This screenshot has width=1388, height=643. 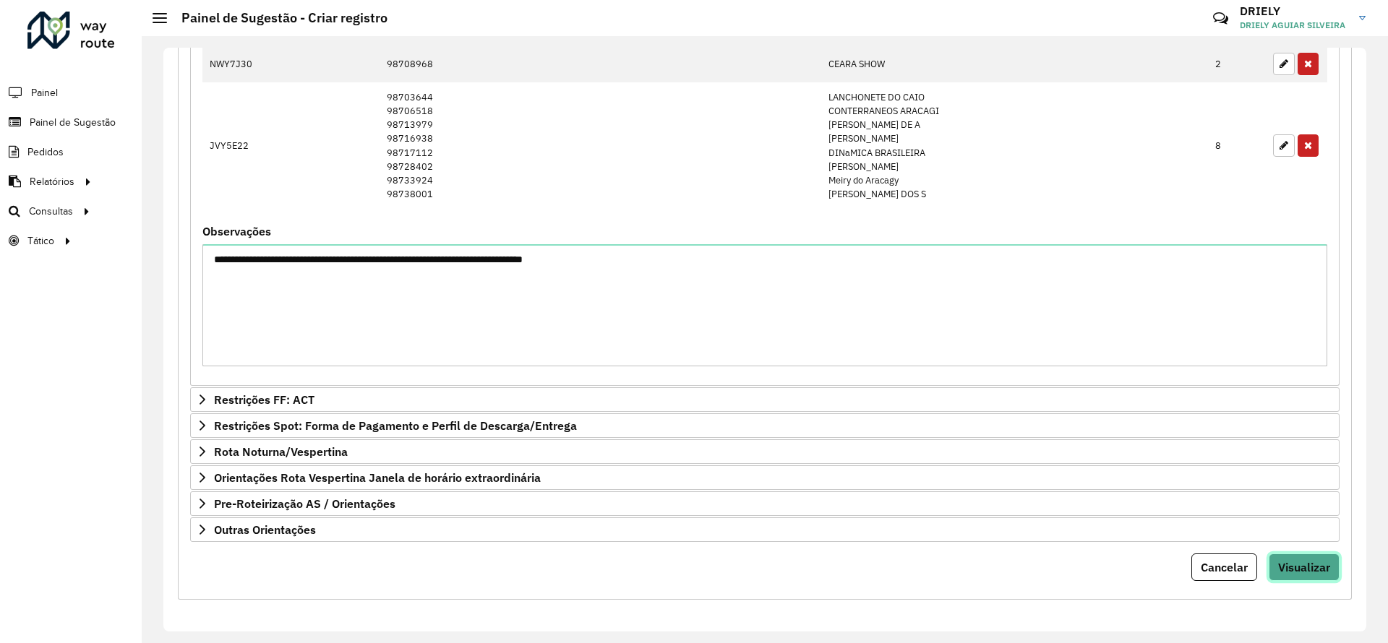 I want to click on span: Restrições FF: ACT, so click(x=264, y=400).